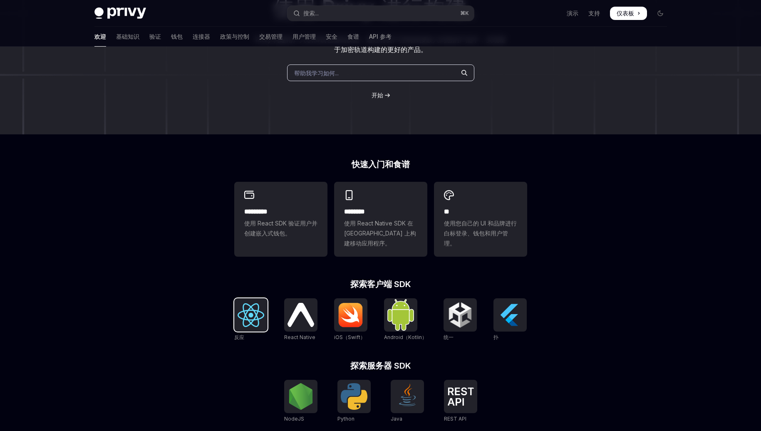 The width and height of the screenshot is (761, 431). I want to click on a: 交易管理, so click(271, 37).